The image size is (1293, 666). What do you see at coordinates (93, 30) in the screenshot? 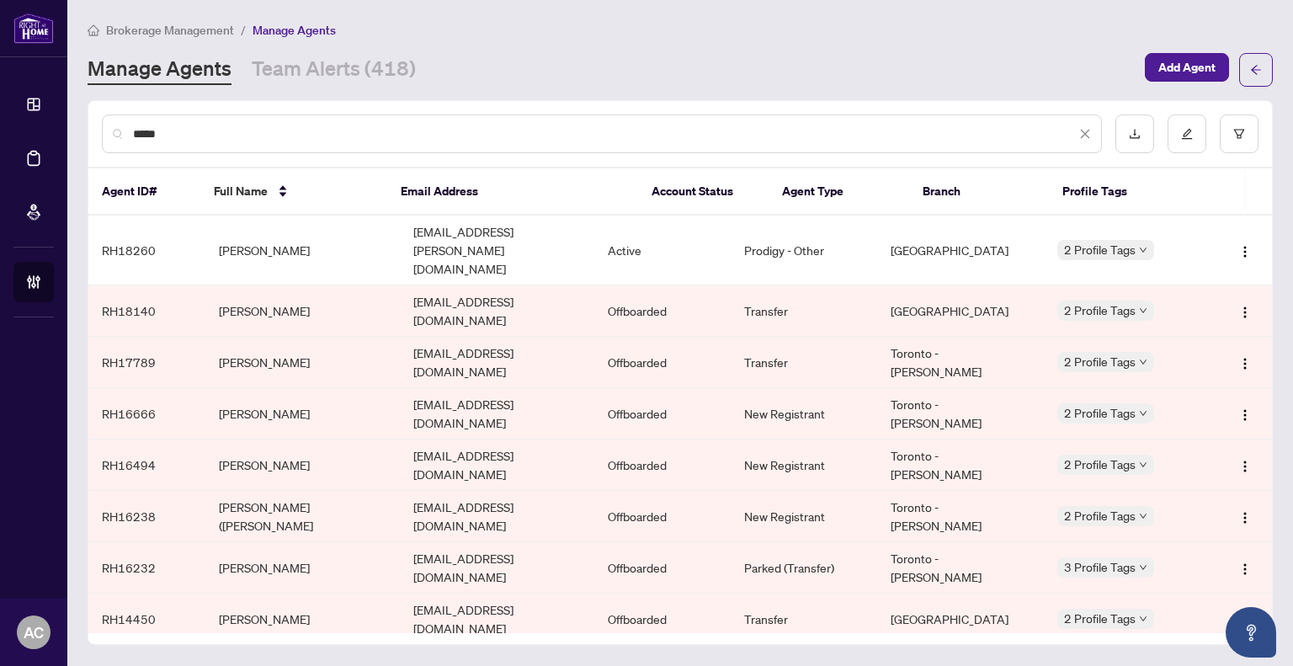
I see `span: home` at bounding box center [93, 30].